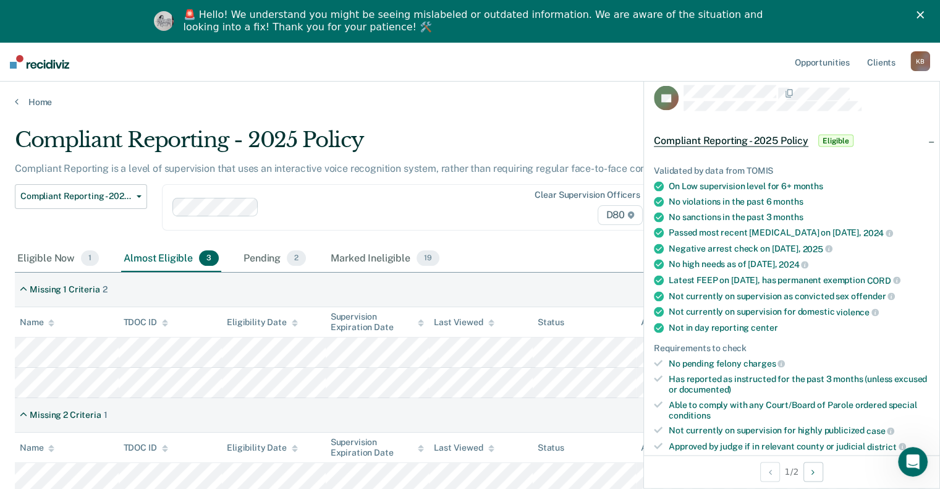 The height and width of the screenshot is (489, 940). I want to click on span: charges, so click(765, 363).